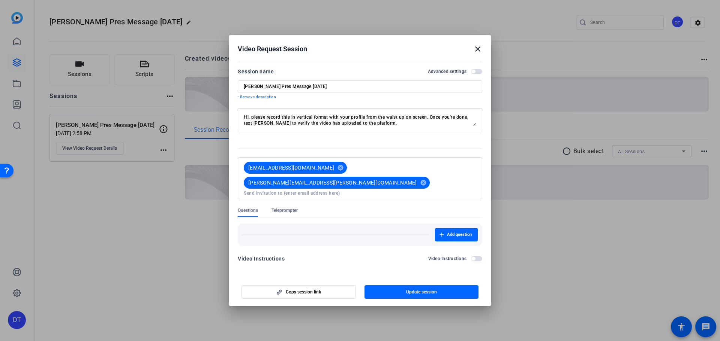  I want to click on input: Enter Session Name, so click(360, 87).